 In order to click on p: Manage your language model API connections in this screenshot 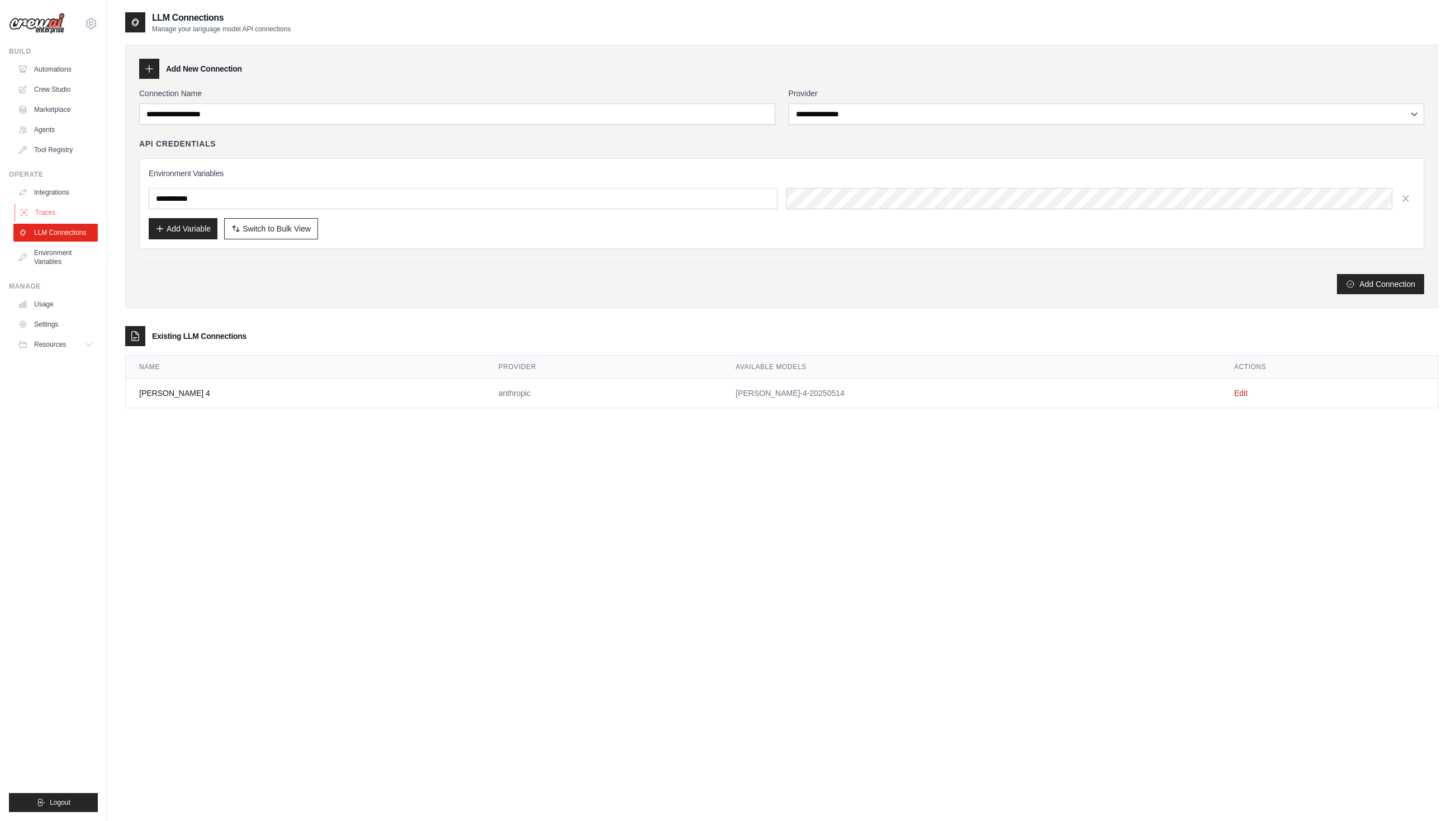, I will do `click(221, 29)`.